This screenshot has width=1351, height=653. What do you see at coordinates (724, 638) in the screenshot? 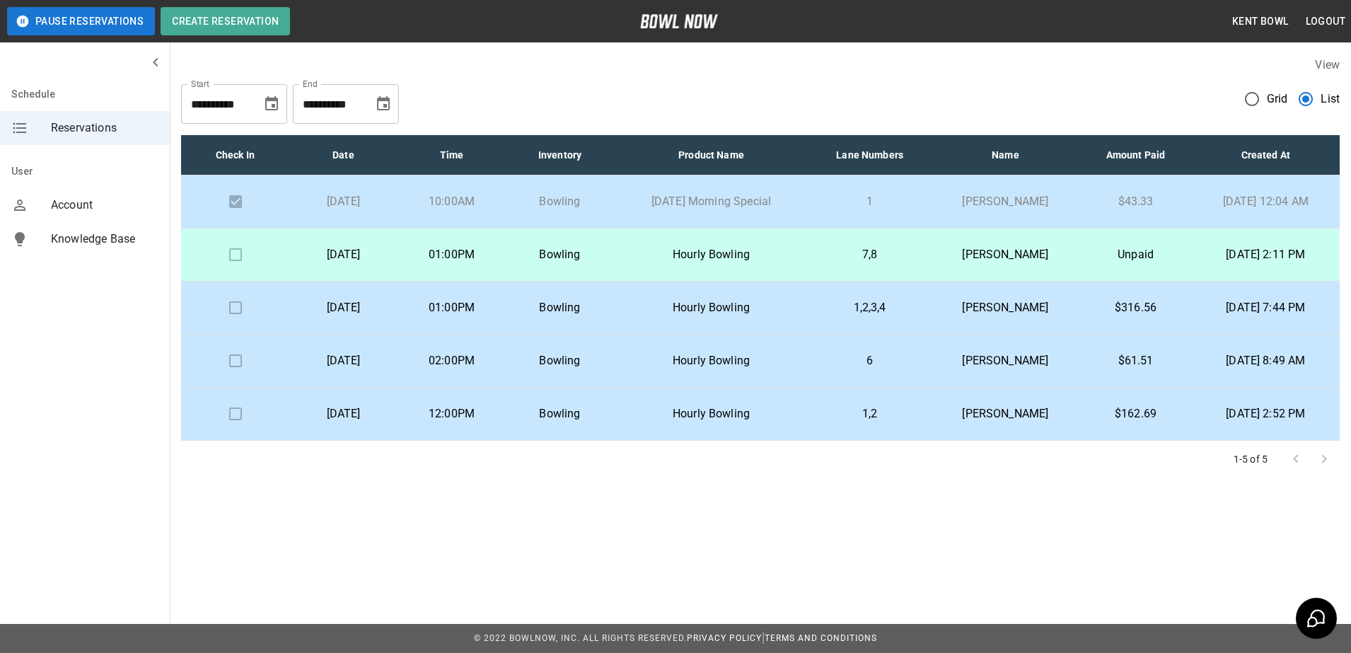
I see `a: Privacy Policy` at bounding box center [724, 638].